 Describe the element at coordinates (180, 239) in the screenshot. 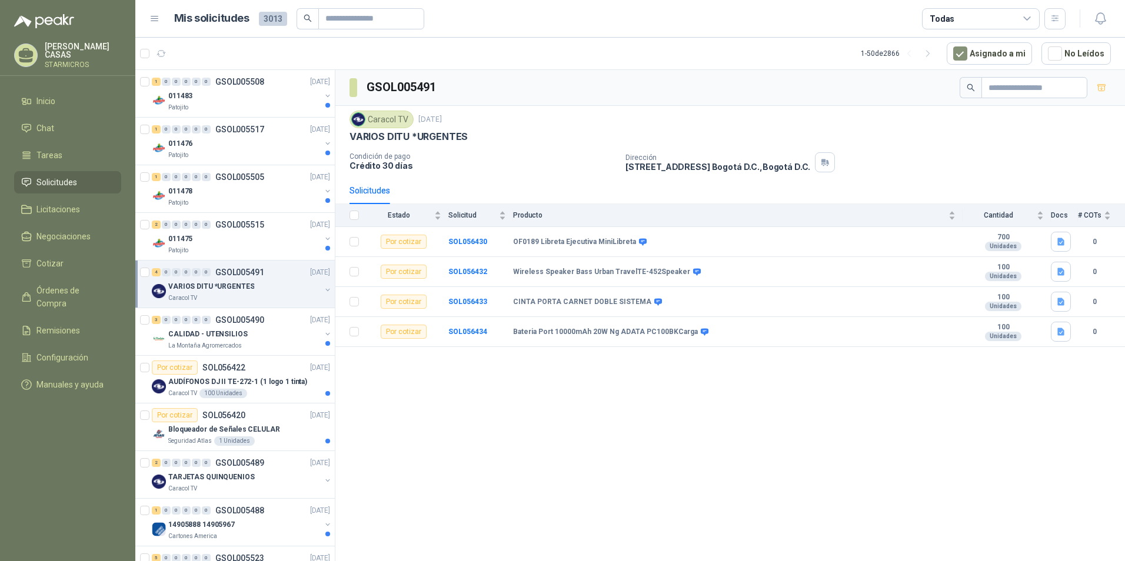

I see `p: 011475` at that location.